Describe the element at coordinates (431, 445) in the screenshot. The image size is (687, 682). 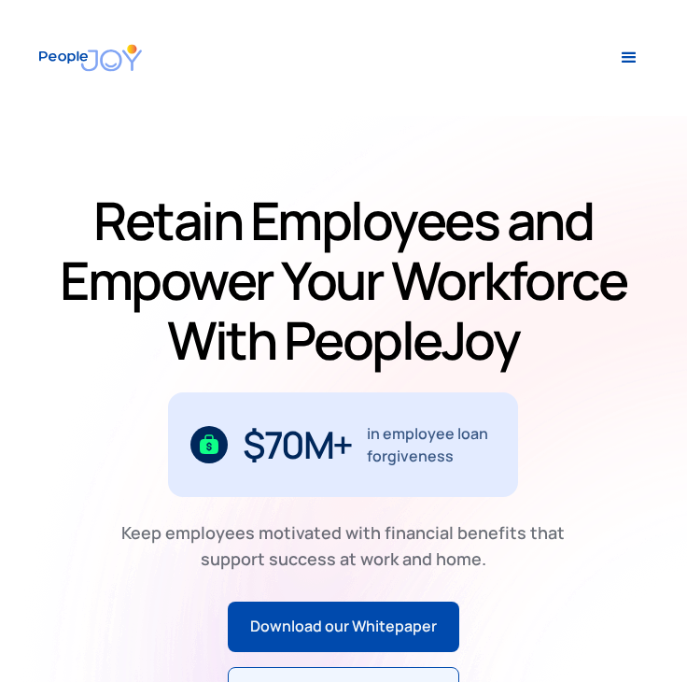
I see `div: in employee loan forgiveness` at that location.